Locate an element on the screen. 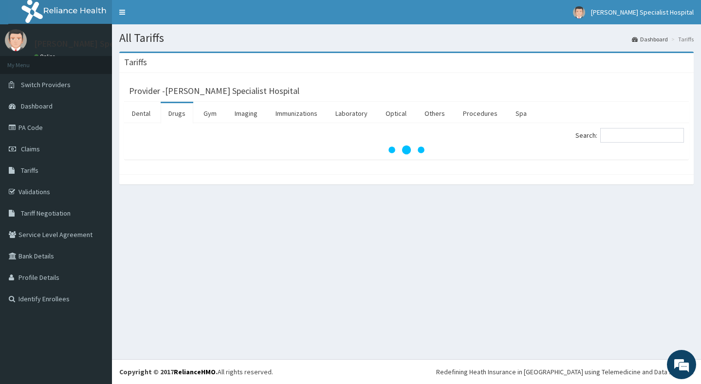  a: Others is located at coordinates (435, 113).